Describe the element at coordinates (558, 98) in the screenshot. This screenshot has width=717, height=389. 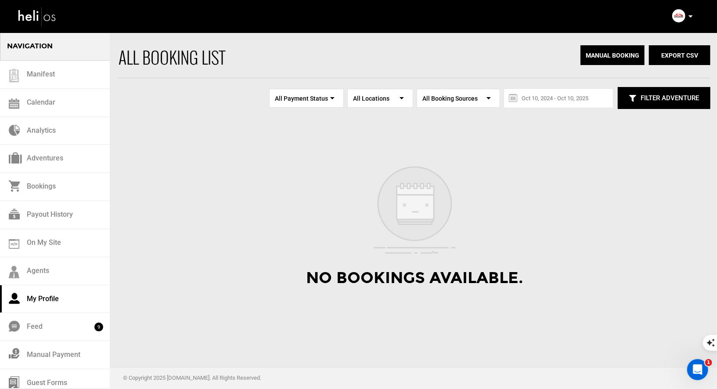
I see `input: Oct 10, 2024 - Oct 10, 2025` at that location.